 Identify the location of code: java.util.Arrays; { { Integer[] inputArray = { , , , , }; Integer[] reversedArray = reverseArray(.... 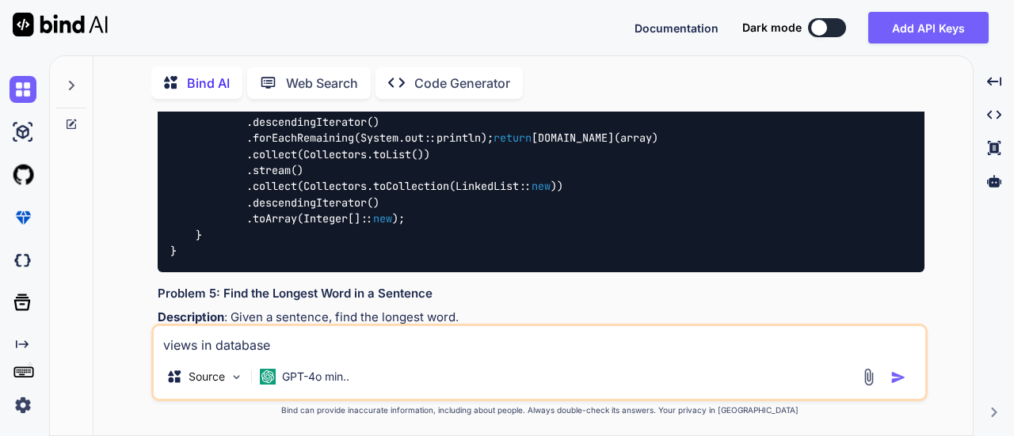
(440, 139).